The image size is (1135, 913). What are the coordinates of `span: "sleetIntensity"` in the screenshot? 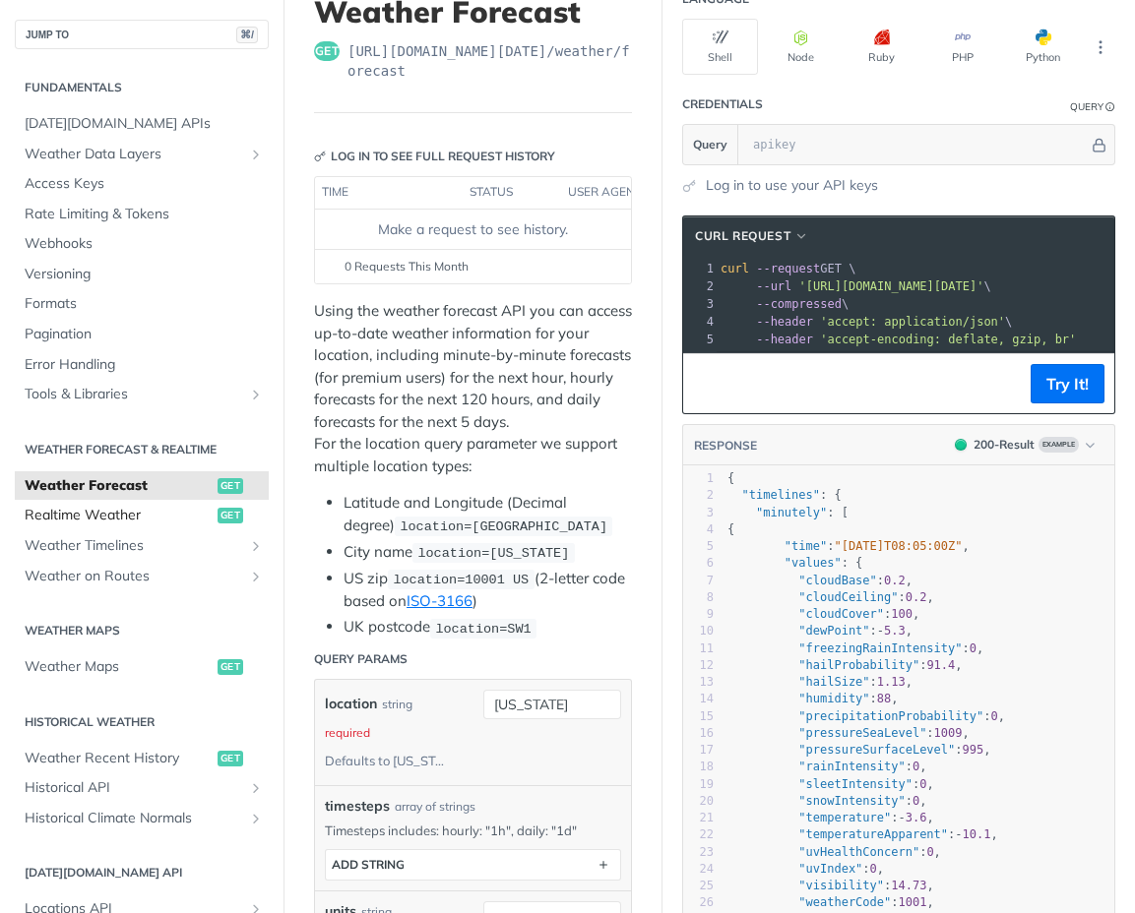 It's located at (855, 784).